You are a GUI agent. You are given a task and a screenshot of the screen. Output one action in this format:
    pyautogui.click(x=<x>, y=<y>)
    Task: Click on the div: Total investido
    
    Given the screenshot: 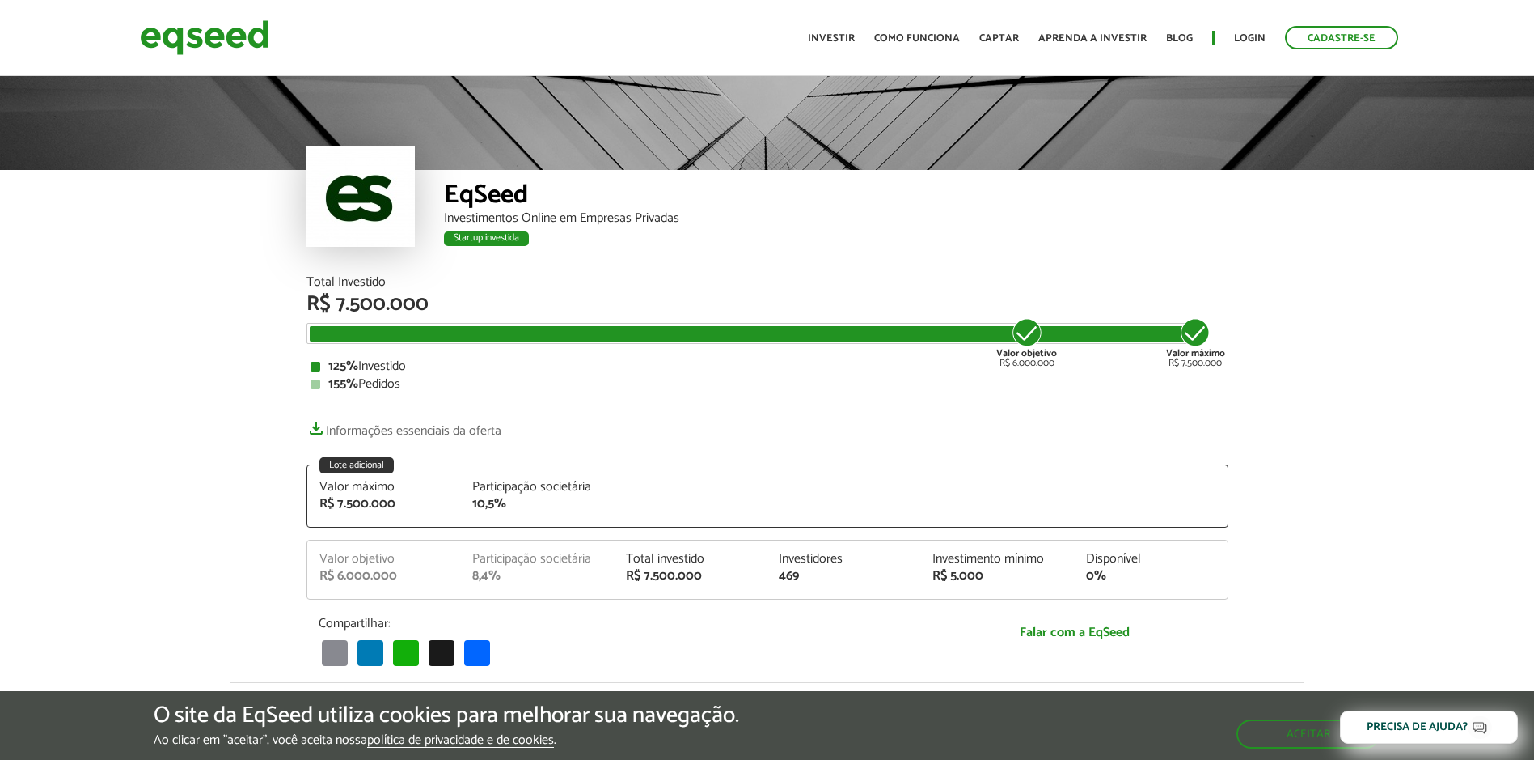 What is the action you would take?
    pyautogui.click(x=691, y=559)
    